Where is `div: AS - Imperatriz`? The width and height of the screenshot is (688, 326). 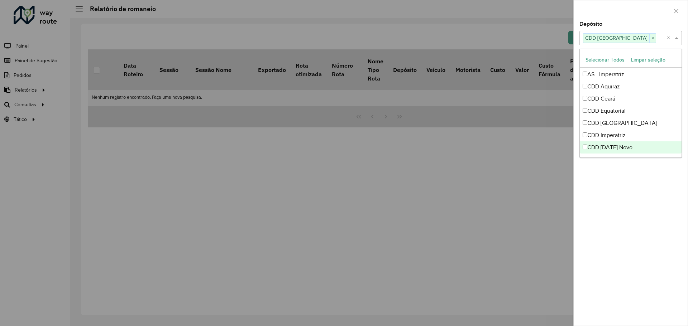 div: AS - Imperatriz is located at coordinates (631, 75).